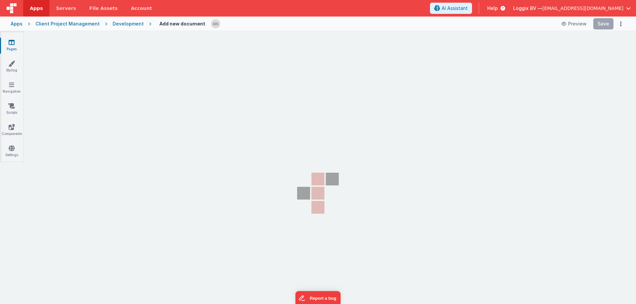  Describe the element at coordinates (451, 8) in the screenshot. I see `button: AI Assistant` at that location.